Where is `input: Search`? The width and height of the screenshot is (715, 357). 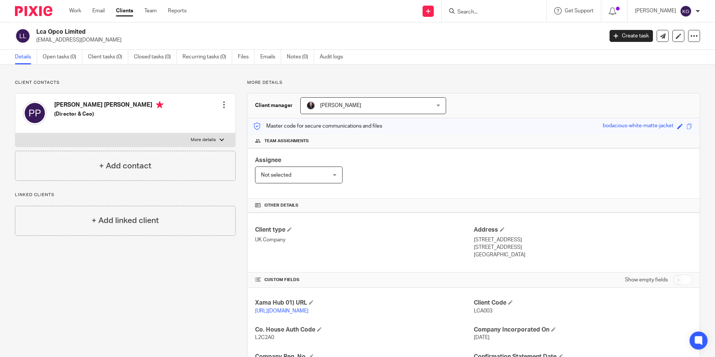 input: Search is located at coordinates (491, 12).